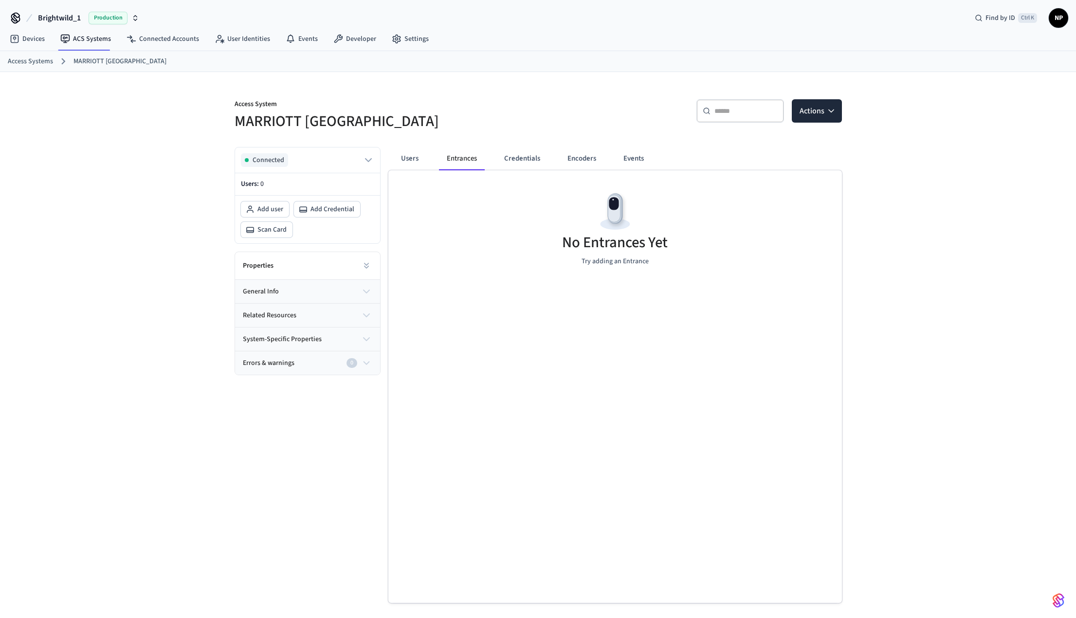 The image size is (1076, 618). What do you see at coordinates (163, 39) in the screenshot?
I see `a: Connected Accounts` at bounding box center [163, 39].